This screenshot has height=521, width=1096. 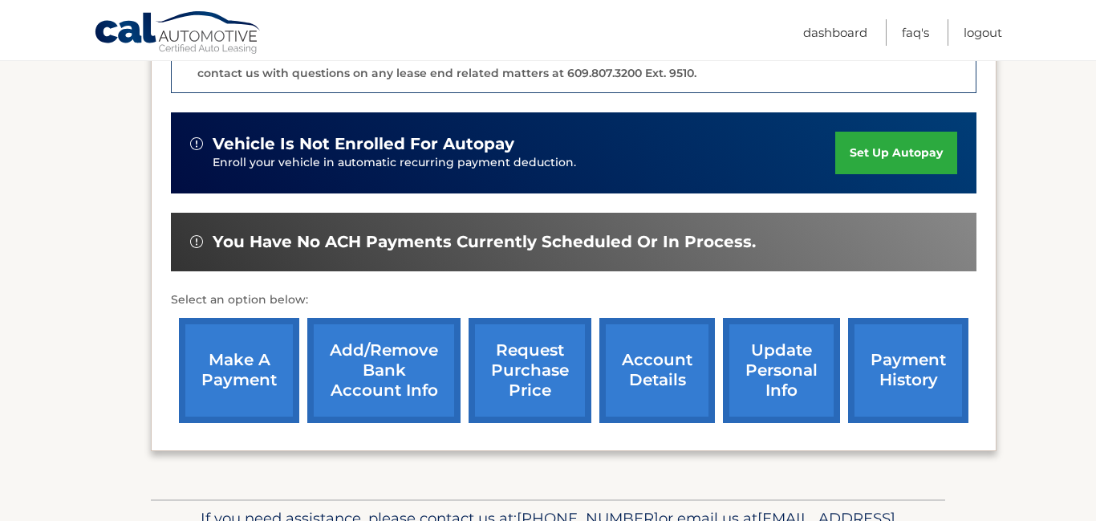 I want to click on a: payment history, so click(x=908, y=370).